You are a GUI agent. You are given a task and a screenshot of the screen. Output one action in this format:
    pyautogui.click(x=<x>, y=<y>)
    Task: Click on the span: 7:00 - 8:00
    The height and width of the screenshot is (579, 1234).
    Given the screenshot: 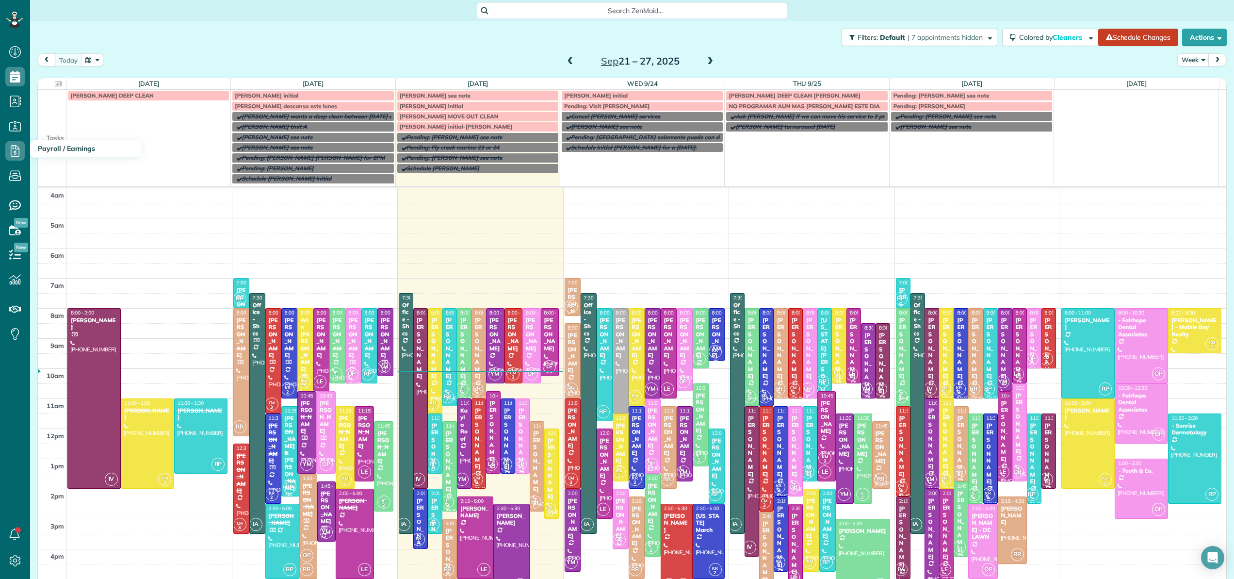 What is the action you would take?
    pyautogui.click(x=248, y=282)
    